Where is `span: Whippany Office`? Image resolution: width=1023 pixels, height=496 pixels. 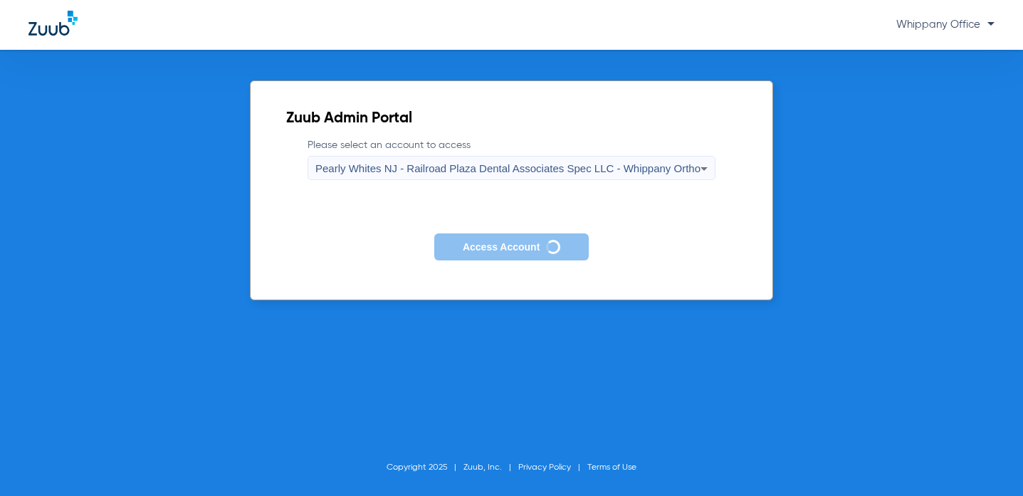 span: Whippany Office is located at coordinates (946, 24).